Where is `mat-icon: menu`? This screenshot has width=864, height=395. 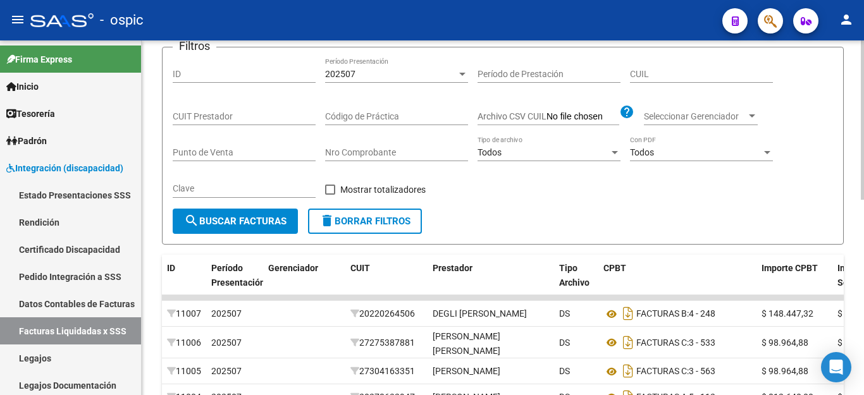 mat-icon: menu is located at coordinates (18, 20).